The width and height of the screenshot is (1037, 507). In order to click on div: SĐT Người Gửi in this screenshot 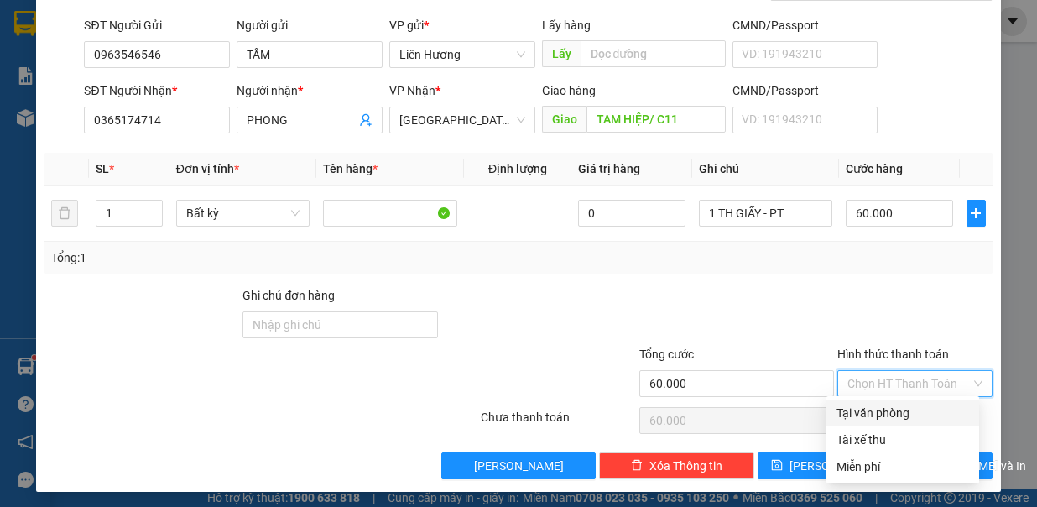, I will do `click(157, 25)`.